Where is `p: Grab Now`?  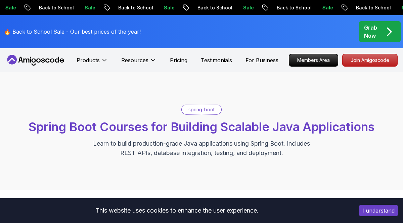 p: Grab Now is located at coordinates (371, 32).